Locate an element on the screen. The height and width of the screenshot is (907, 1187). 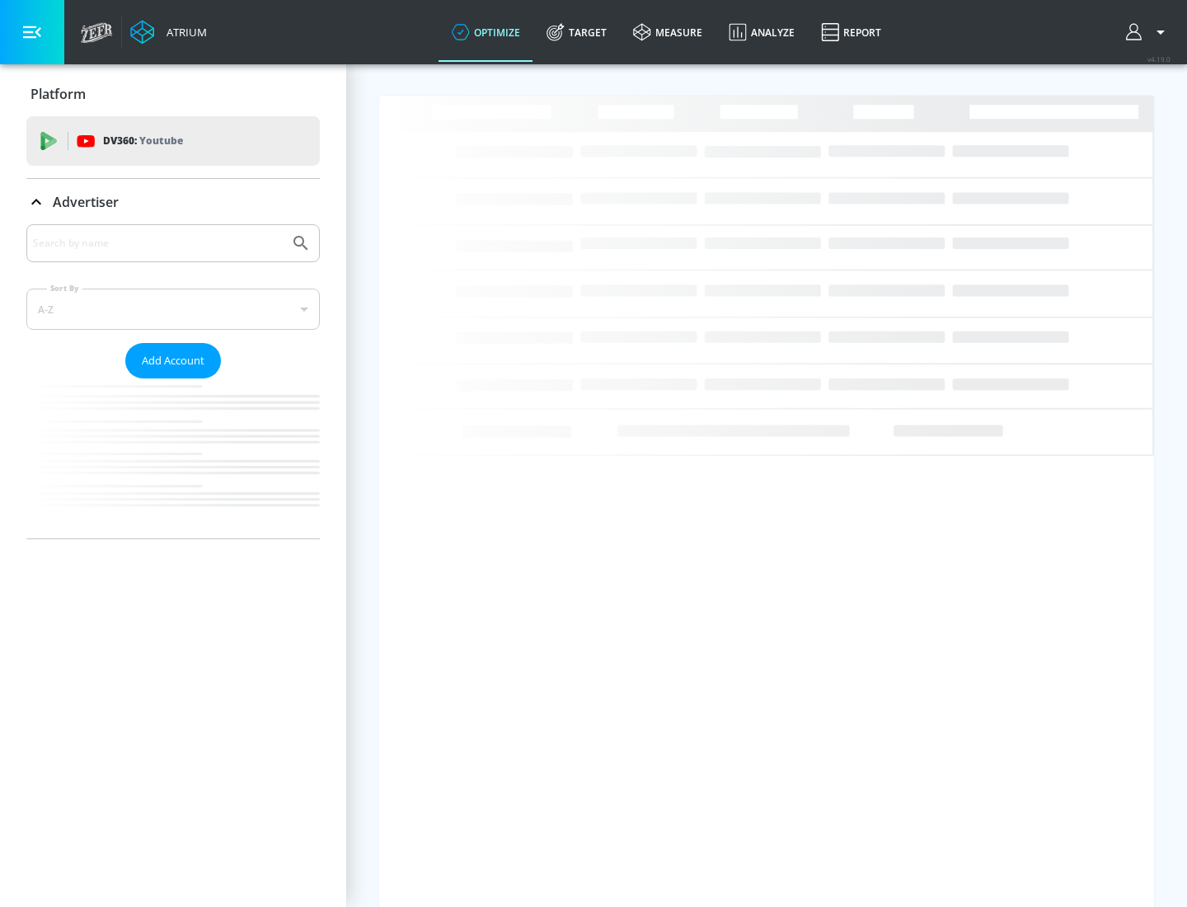
input: Search by name is located at coordinates (157, 243).